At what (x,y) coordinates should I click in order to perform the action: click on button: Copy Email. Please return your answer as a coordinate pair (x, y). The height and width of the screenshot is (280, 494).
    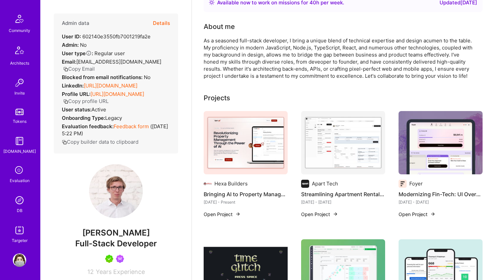
    Looking at the image, I should click on (79, 69).